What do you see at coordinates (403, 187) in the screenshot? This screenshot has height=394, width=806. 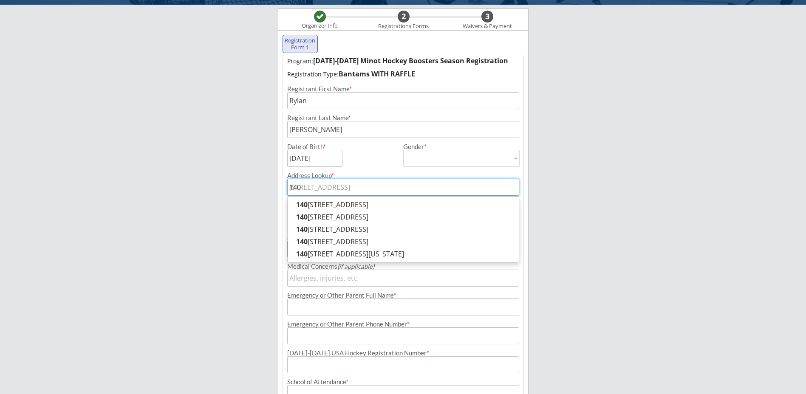 I see `input: Street, City, Province/State` at bounding box center [403, 187].